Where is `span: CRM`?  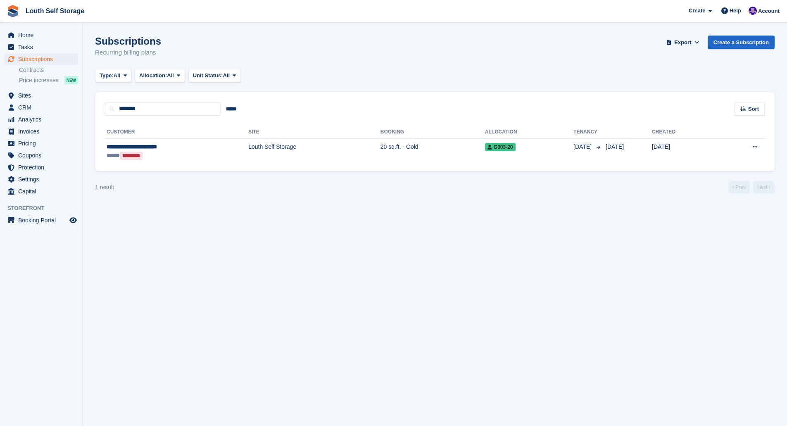 span: CRM is located at coordinates (43, 107).